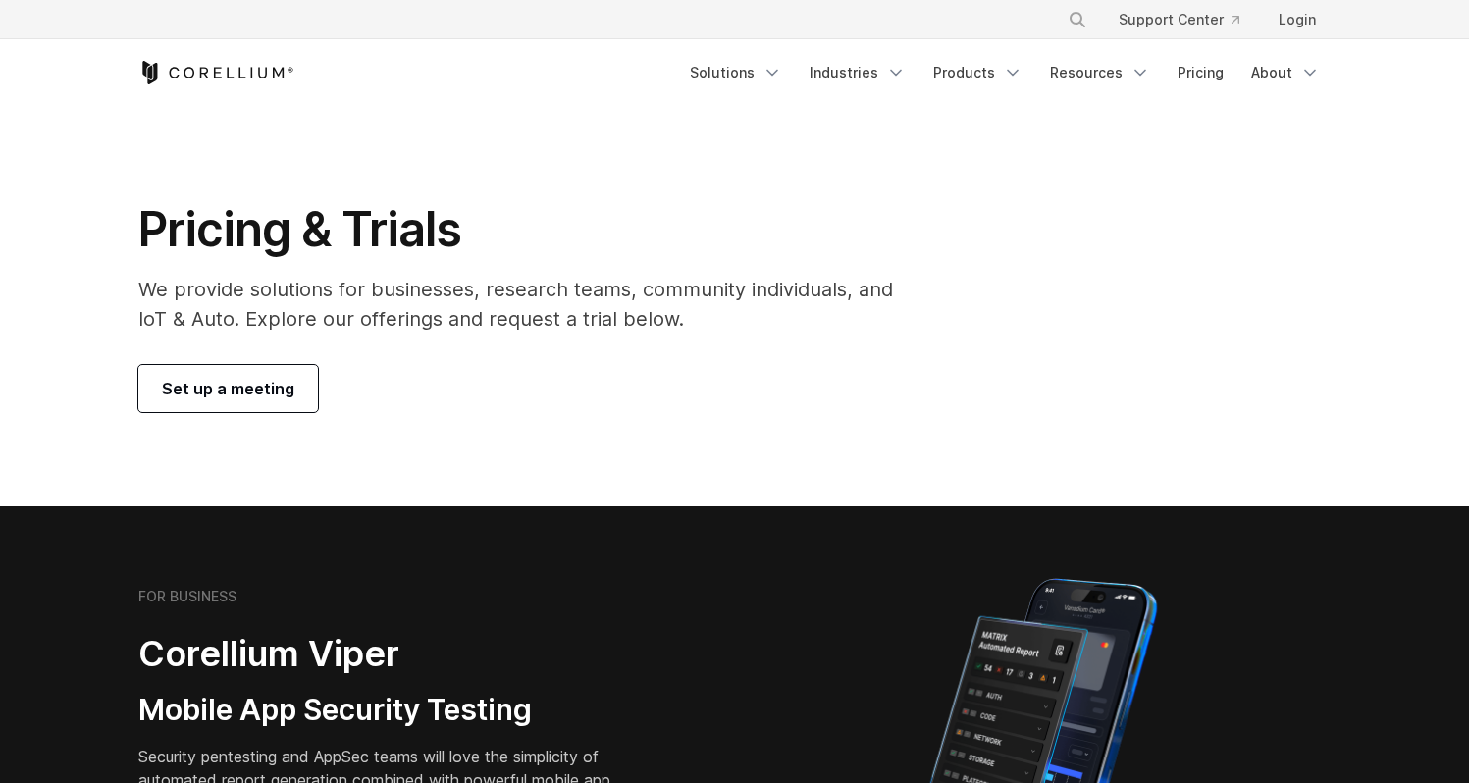 The height and width of the screenshot is (783, 1469). What do you see at coordinates (1285, 73) in the screenshot?
I see `a: About` at bounding box center [1285, 73].